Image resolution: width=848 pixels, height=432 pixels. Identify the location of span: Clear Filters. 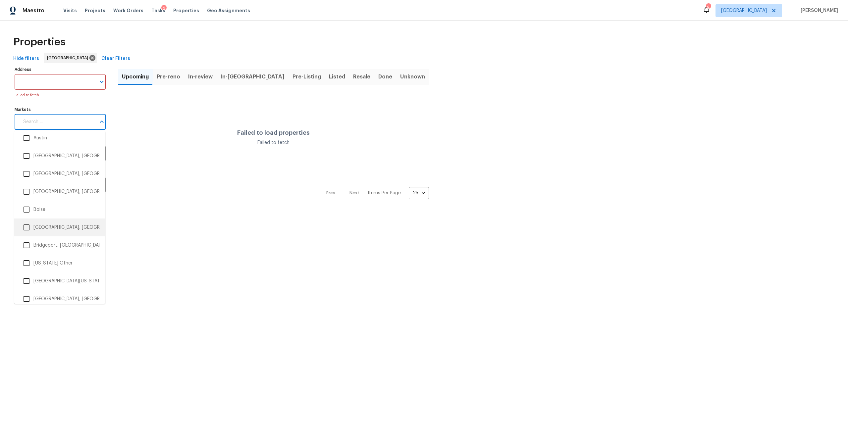
(116, 59).